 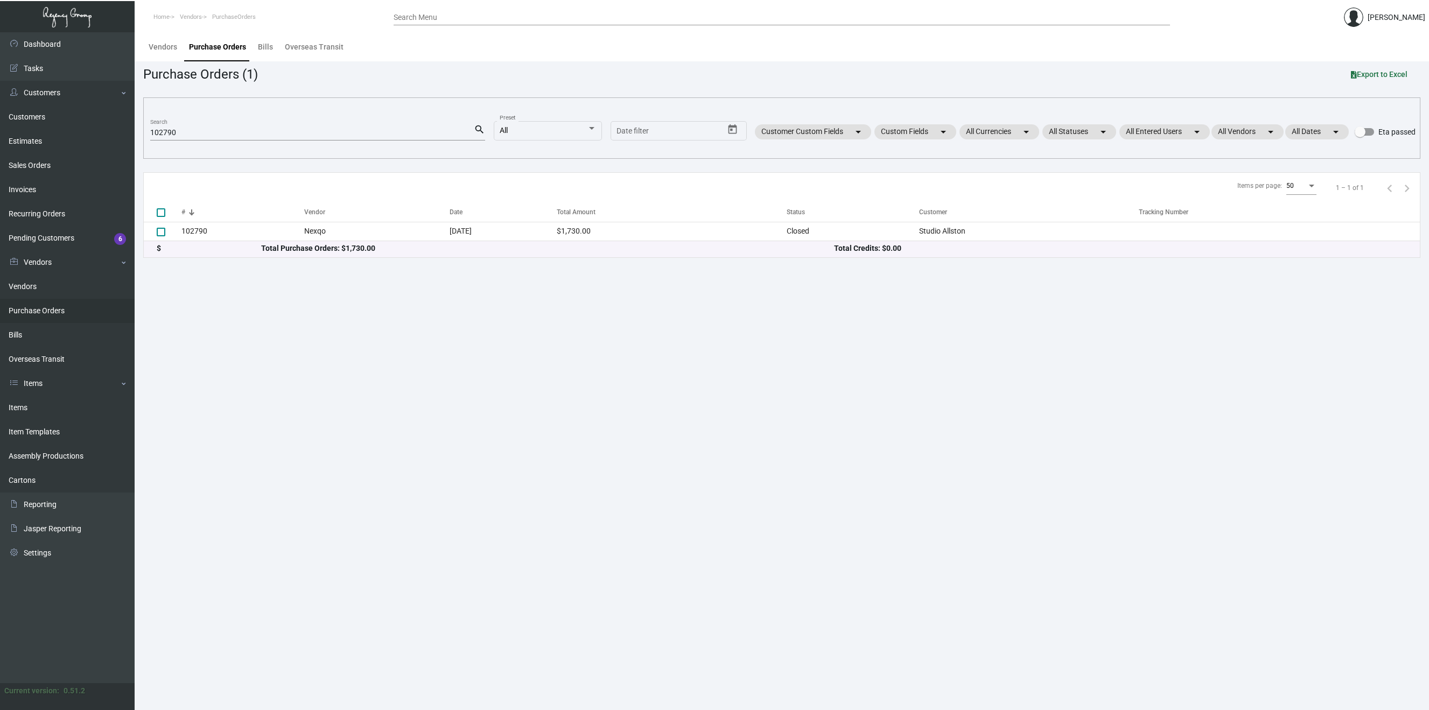 I want to click on input: End date, so click(x=685, y=131).